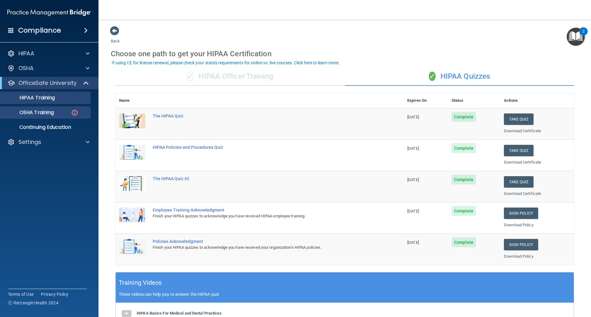 This screenshot has width=591, height=317. I want to click on div: 2, so click(583, 35).